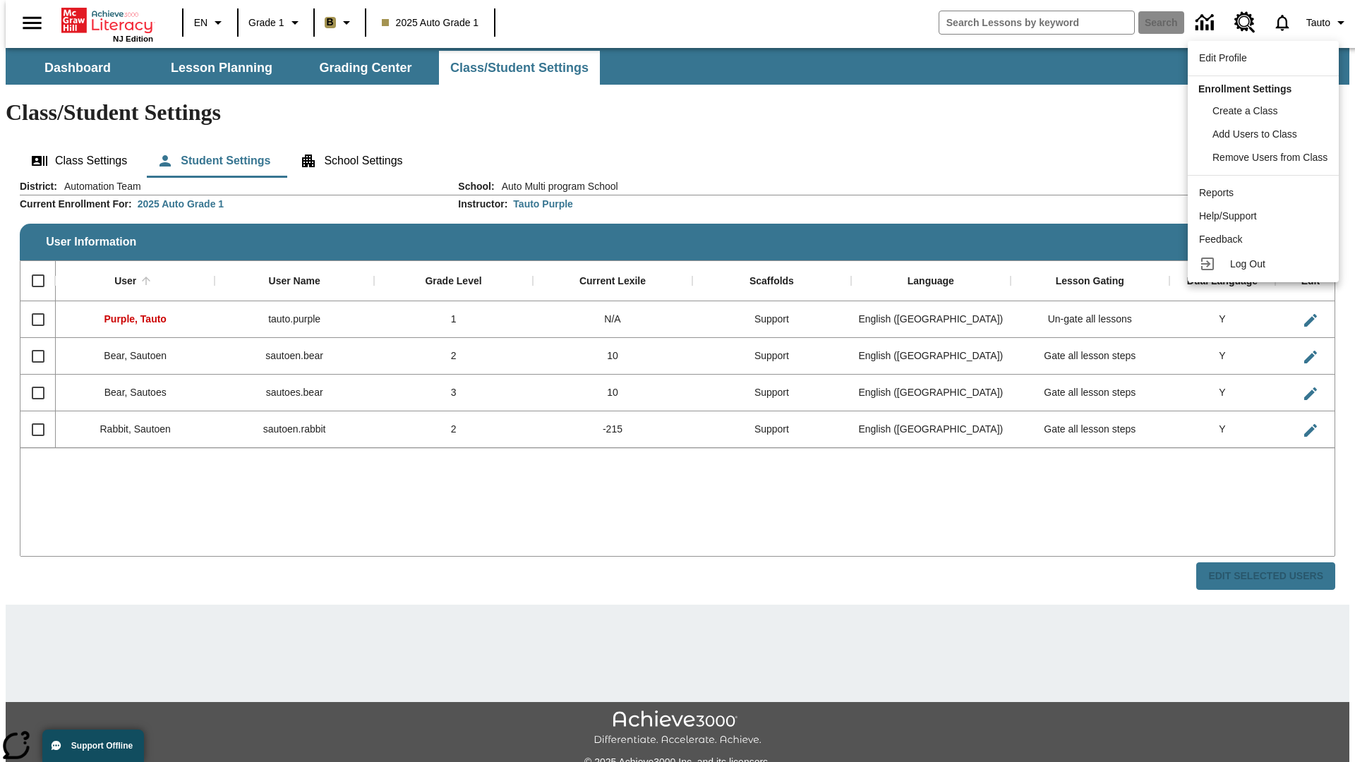 The height and width of the screenshot is (762, 1355). I want to click on span: Create a Class, so click(1245, 111).